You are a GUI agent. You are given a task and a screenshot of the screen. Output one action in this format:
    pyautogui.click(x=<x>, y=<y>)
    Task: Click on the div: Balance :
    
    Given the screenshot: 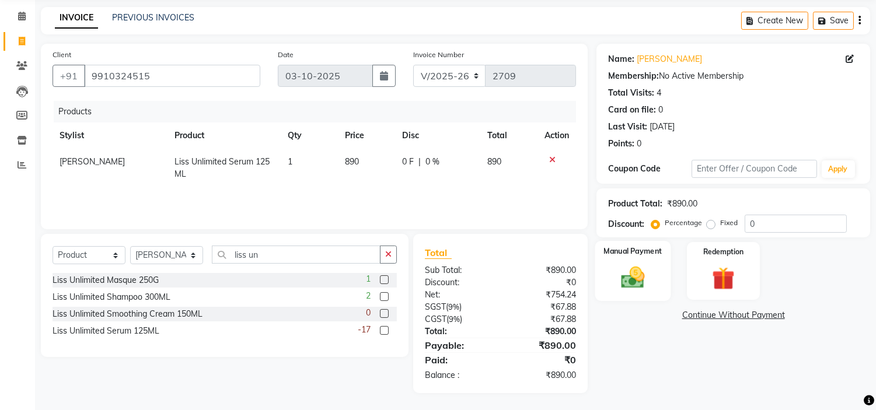 What is the action you would take?
    pyautogui.click(x=458, y=375)
    